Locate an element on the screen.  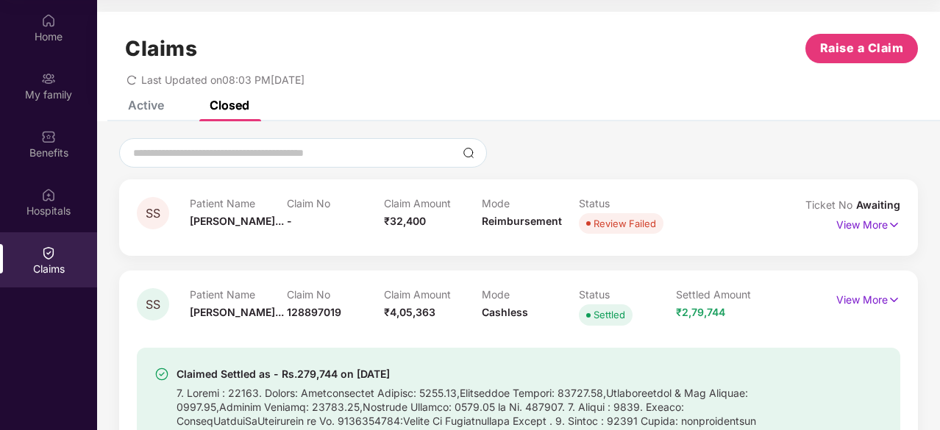
img: svg+xml;base64,PHN2ZyBpZD0iU3VjY2Vzcy0zMngzMiIgeG1sbnM9Imh0dHA6Ly93d3cudzMub3JnLzIwMDAvc3ZnIiB3aW... is located at coordinates (162, 374).